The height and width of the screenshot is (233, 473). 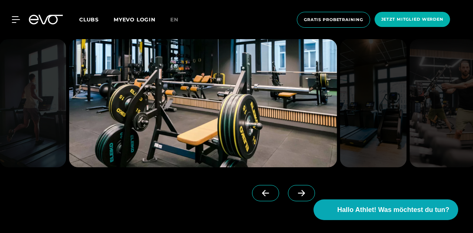 I want to click on span: en, so click(x=174, y=20).